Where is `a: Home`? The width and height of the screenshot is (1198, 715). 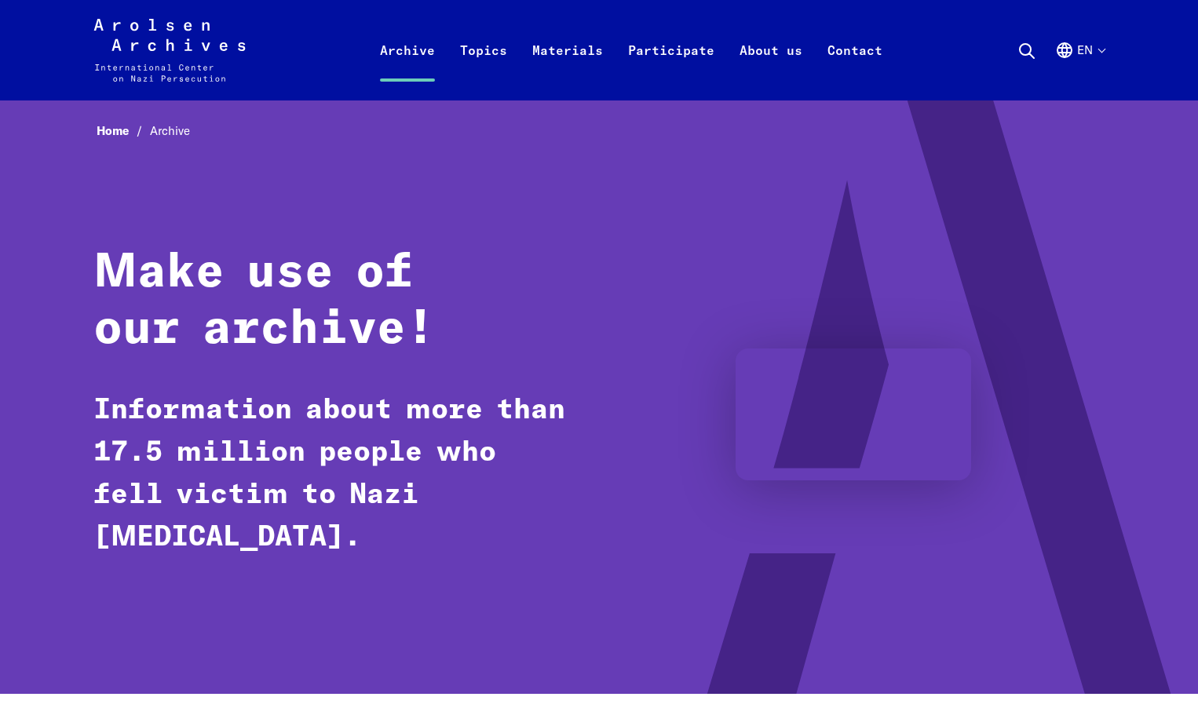 a: Home is located at coordinates (123, 130).